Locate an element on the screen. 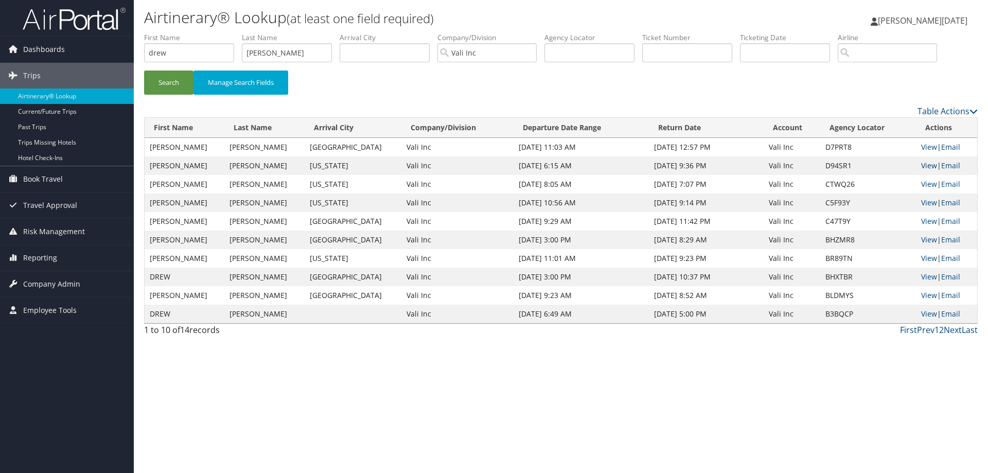  small: (at least one field required) is located at coordinates (360, 18).